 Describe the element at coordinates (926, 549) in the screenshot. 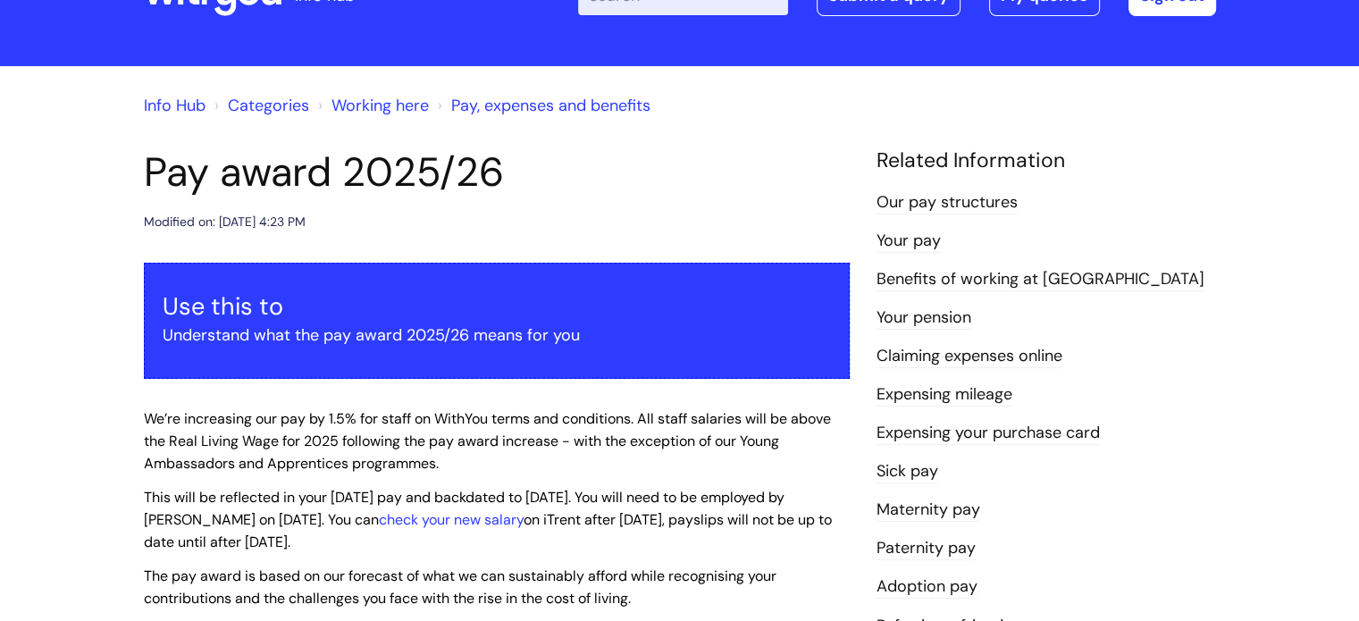

I see `a: Paternity pay` at that location.